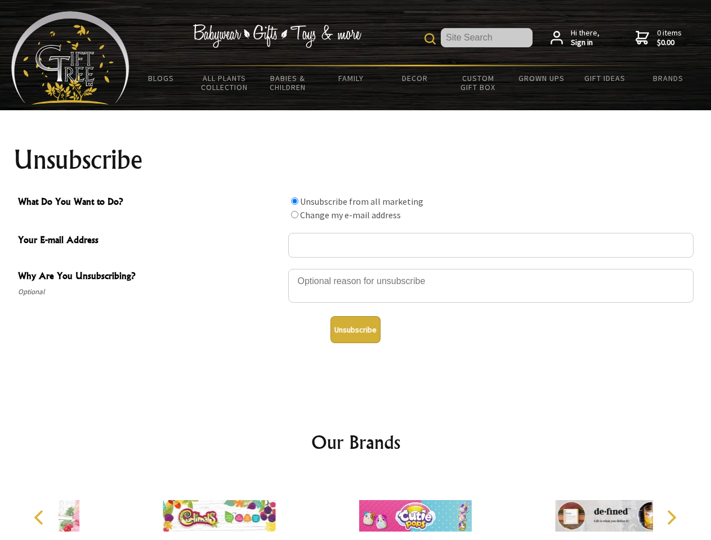 This screenshot has width=711, height=540. Describe the element at coordinates (671, 518) in the screenshot. I see `button: Next` at that location.